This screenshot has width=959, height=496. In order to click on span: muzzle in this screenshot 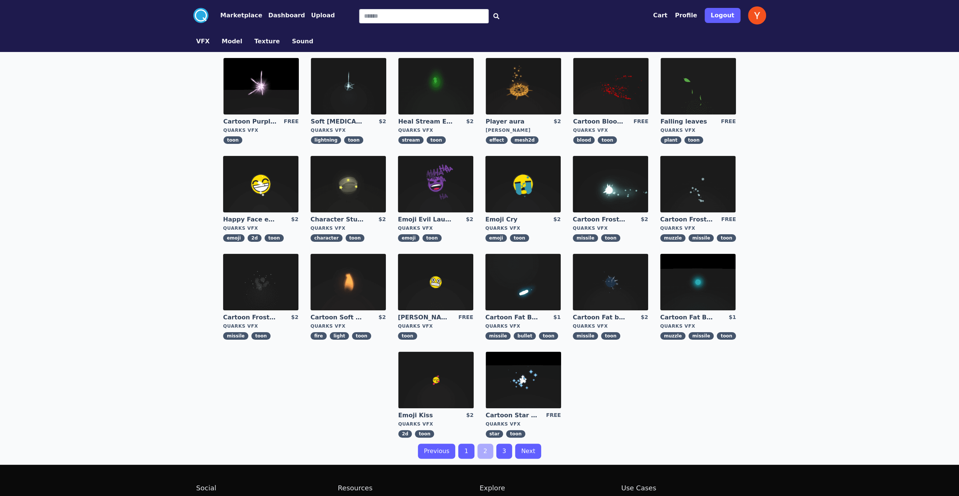, I will do `click(673, 238)`.